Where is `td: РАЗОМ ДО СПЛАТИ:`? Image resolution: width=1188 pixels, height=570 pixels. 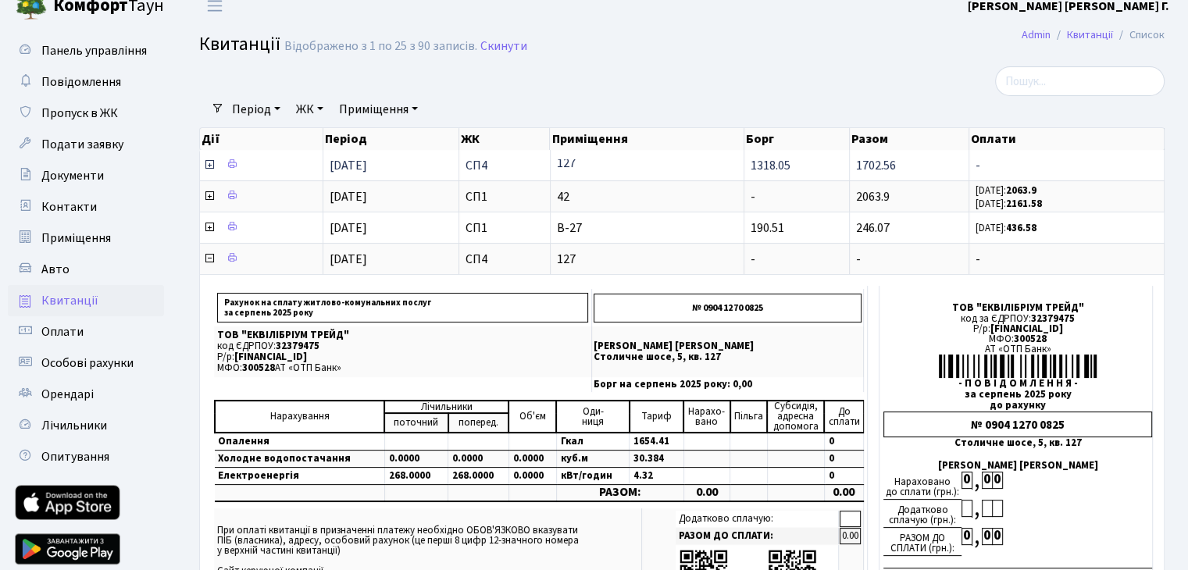
td: РАЗОМ ДО СПЛАТИ: is located at coordinates (757, 536).